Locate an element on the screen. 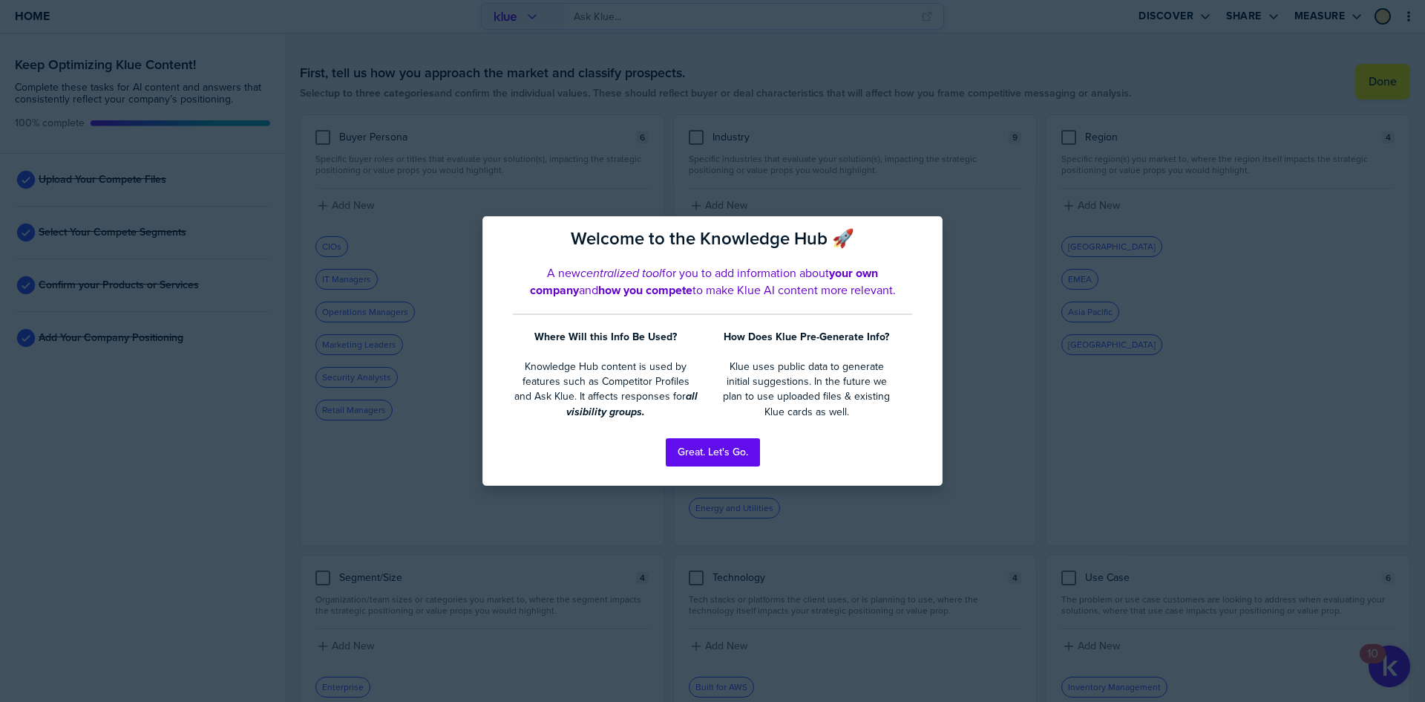 The width and height of the screenshot is (1425, 702). span: for you to add information about is located at coordinates (745, 272).